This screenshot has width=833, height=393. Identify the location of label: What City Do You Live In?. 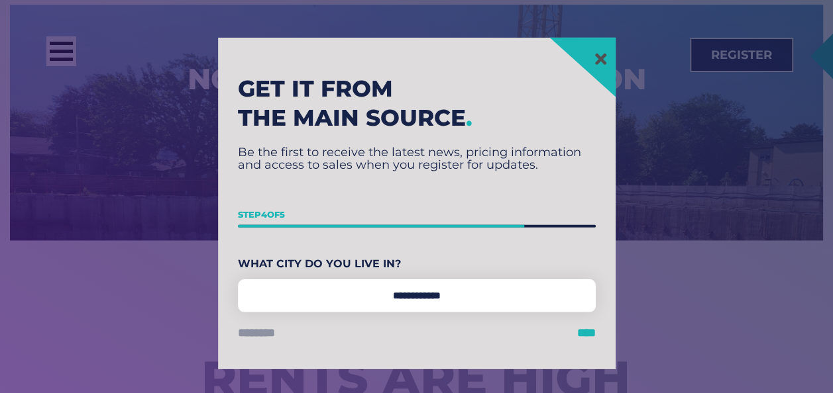
(417, 264).